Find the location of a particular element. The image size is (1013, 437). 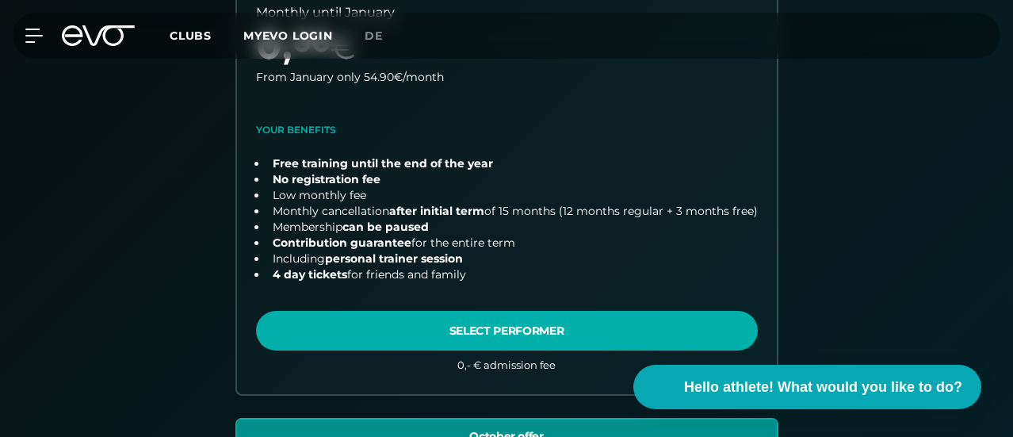

a: MYEVO LOGIN is located at coordinates (288, 36).